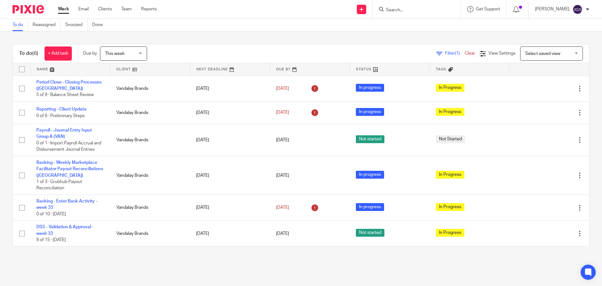  What do you see at coordinates (414, 10) in the screenshot?
I see `input: Search` at bounding box center [414, 10].